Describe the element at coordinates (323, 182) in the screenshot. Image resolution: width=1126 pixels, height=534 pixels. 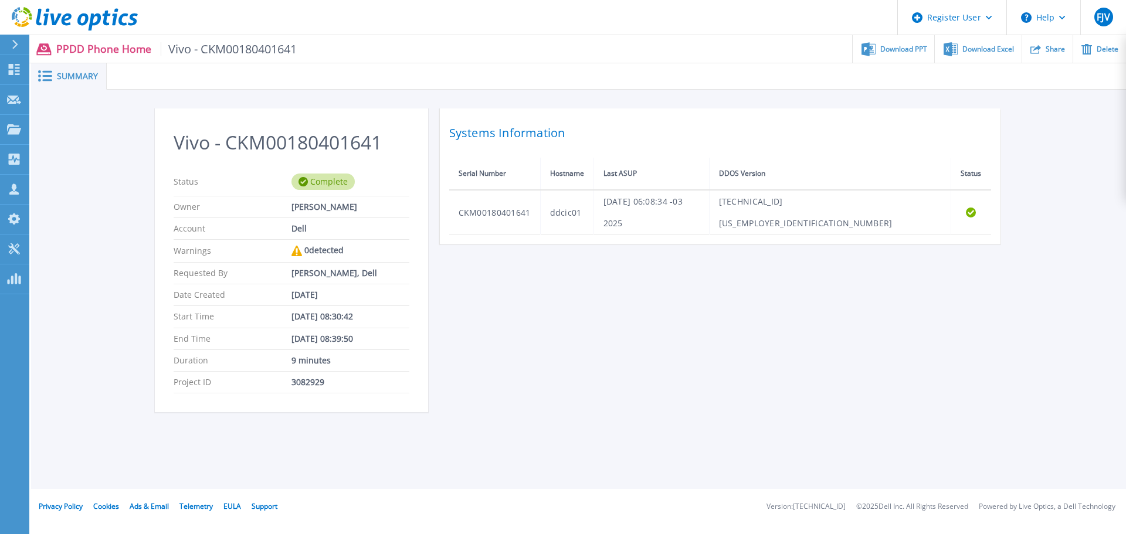
I see `div: Complete` at that location.